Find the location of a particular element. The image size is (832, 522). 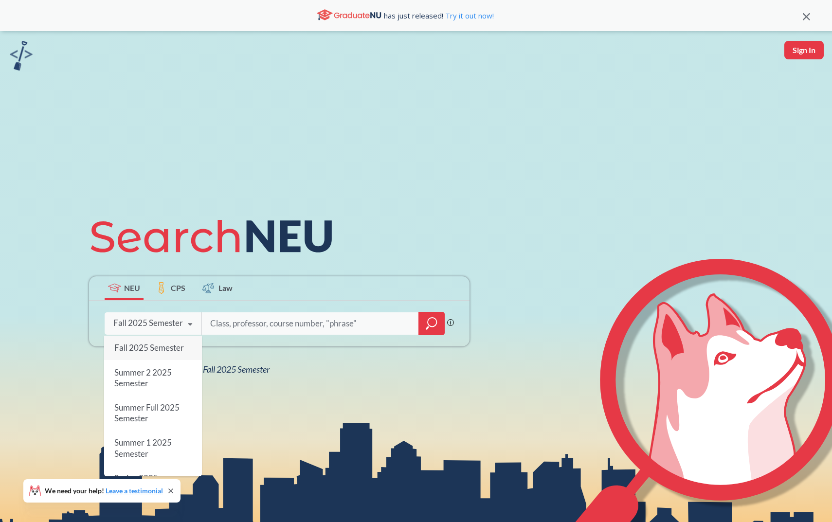

span: Law is located at coordinates (225, 288).